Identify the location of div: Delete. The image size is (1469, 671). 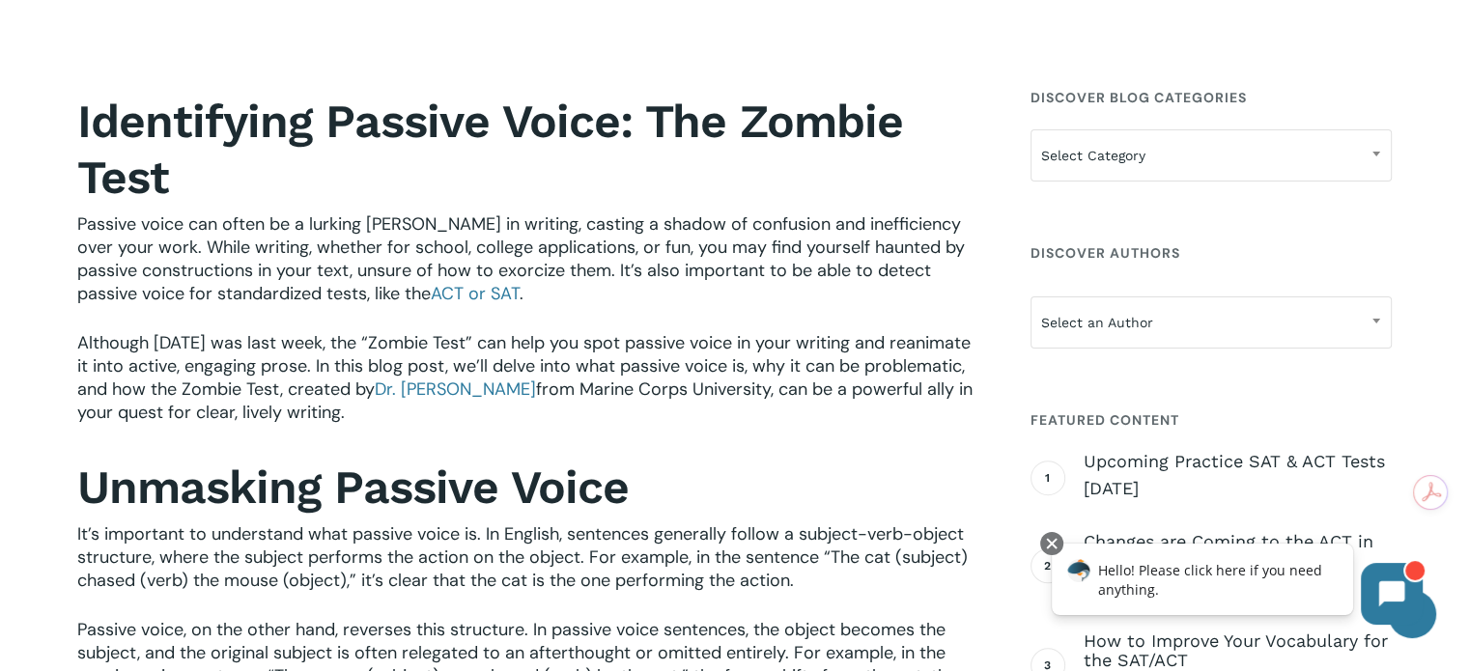
(734, 105).